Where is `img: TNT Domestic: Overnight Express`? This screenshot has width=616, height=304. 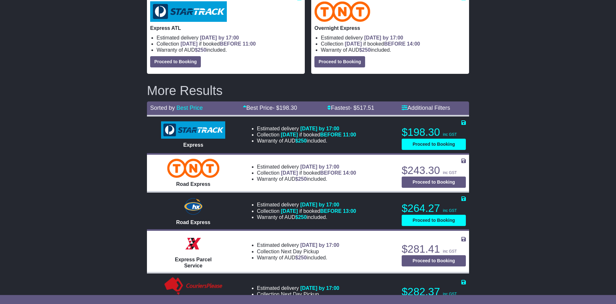
img: TNT Domestic: Overnight Express is located at coordinates (343, 12).